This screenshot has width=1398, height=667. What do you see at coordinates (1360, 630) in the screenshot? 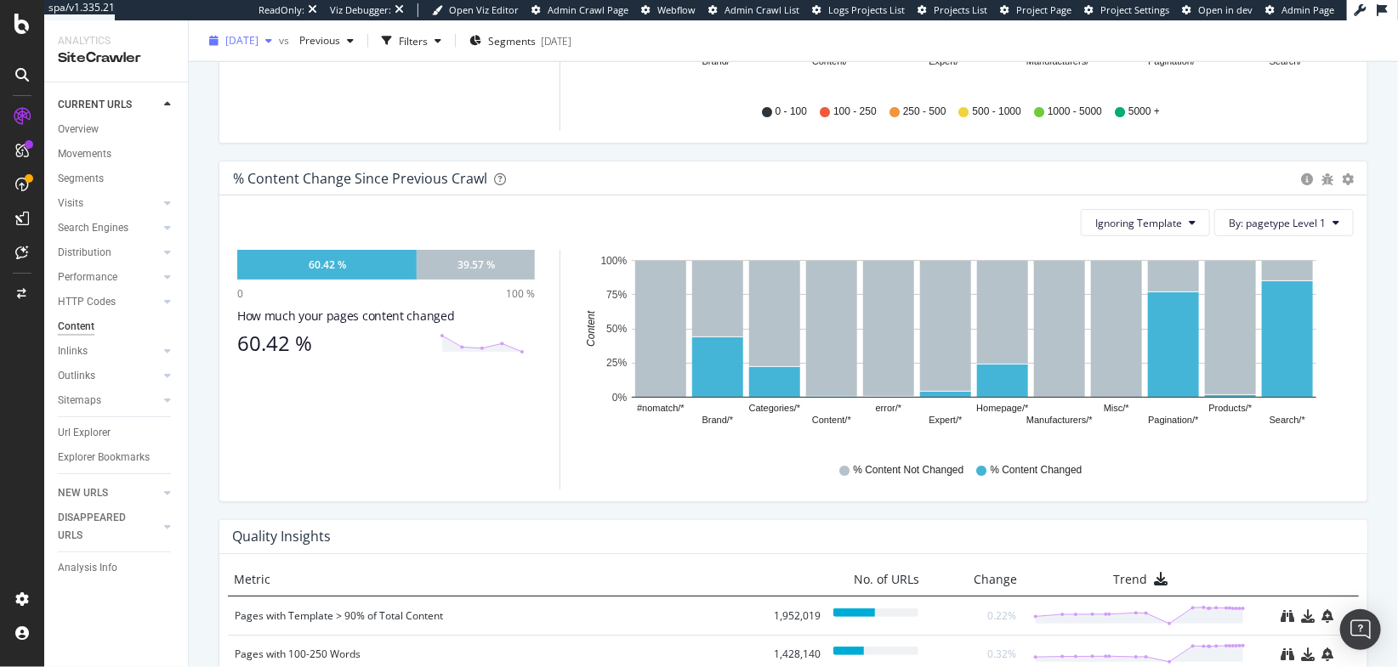
I see `div: Open Intercom Messenger` at bounding box center [1360, 630].